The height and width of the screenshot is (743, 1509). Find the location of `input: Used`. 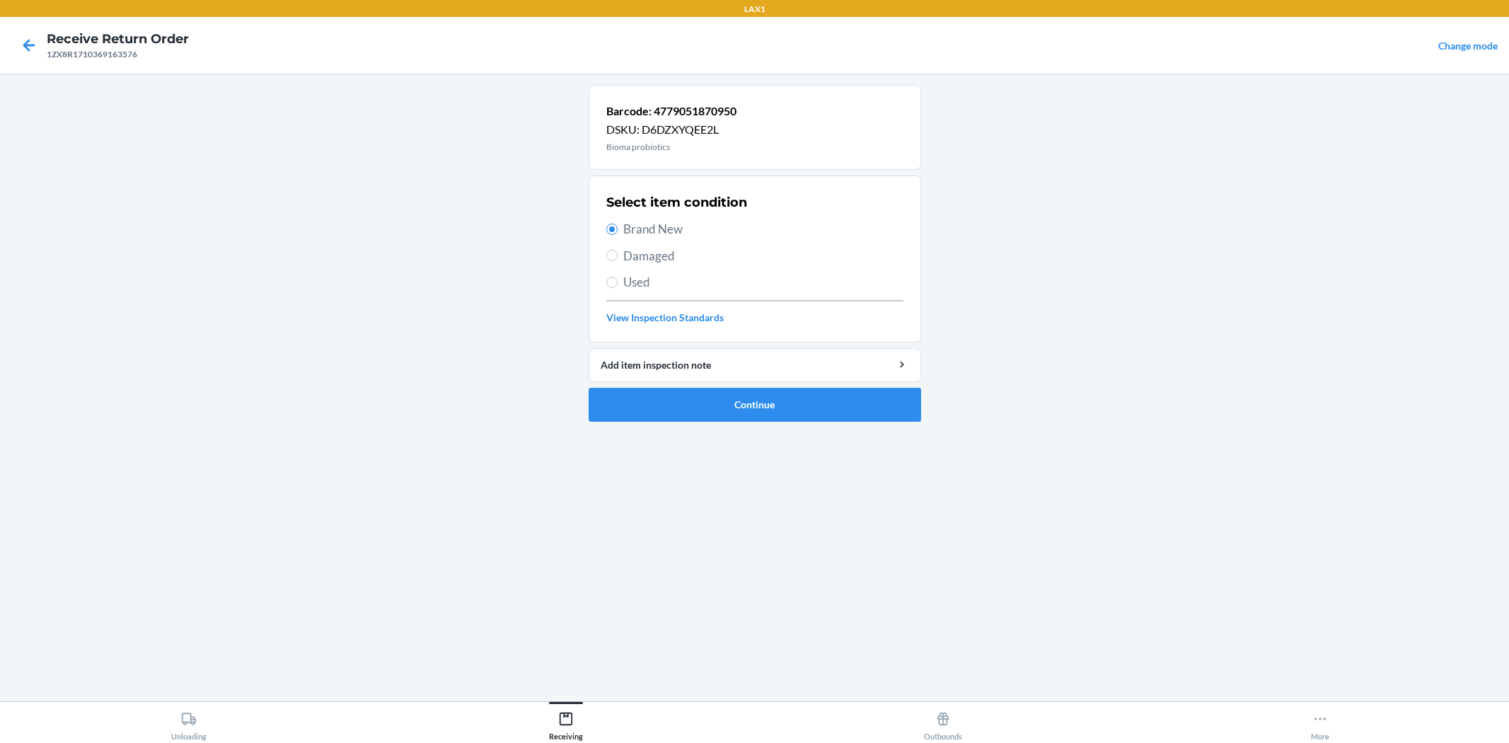

input: Used is located at coordinates (612, 282).